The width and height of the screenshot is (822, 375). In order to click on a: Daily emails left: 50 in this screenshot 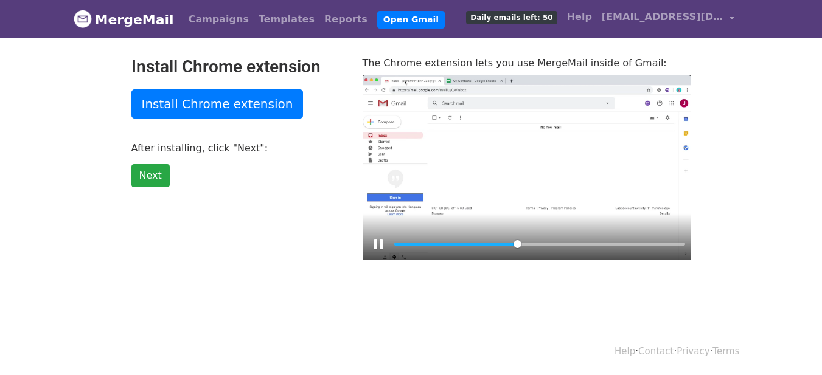, I will do `click(511, 17)`.